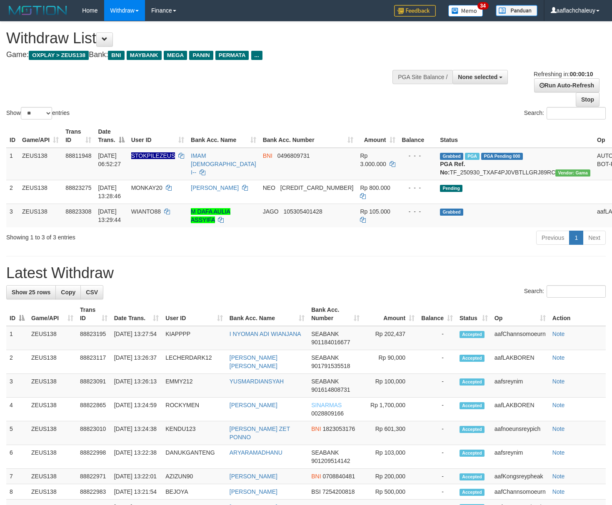 Image resolution: width=612 pixels, height=505 pixels. Describe the element at coordinates (317, 188) in the screenshot. I see `span: Copy 5859459181258384 to clipboard` at that location.